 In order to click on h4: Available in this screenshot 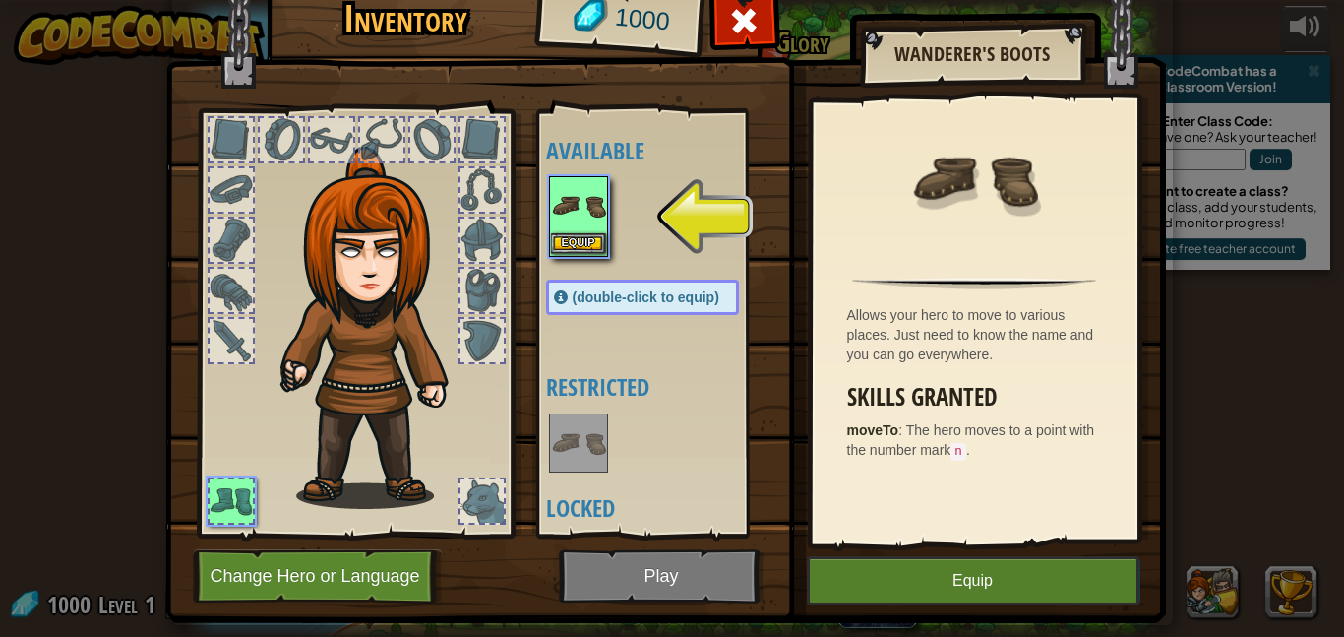, I will do `click(662, 151)`.